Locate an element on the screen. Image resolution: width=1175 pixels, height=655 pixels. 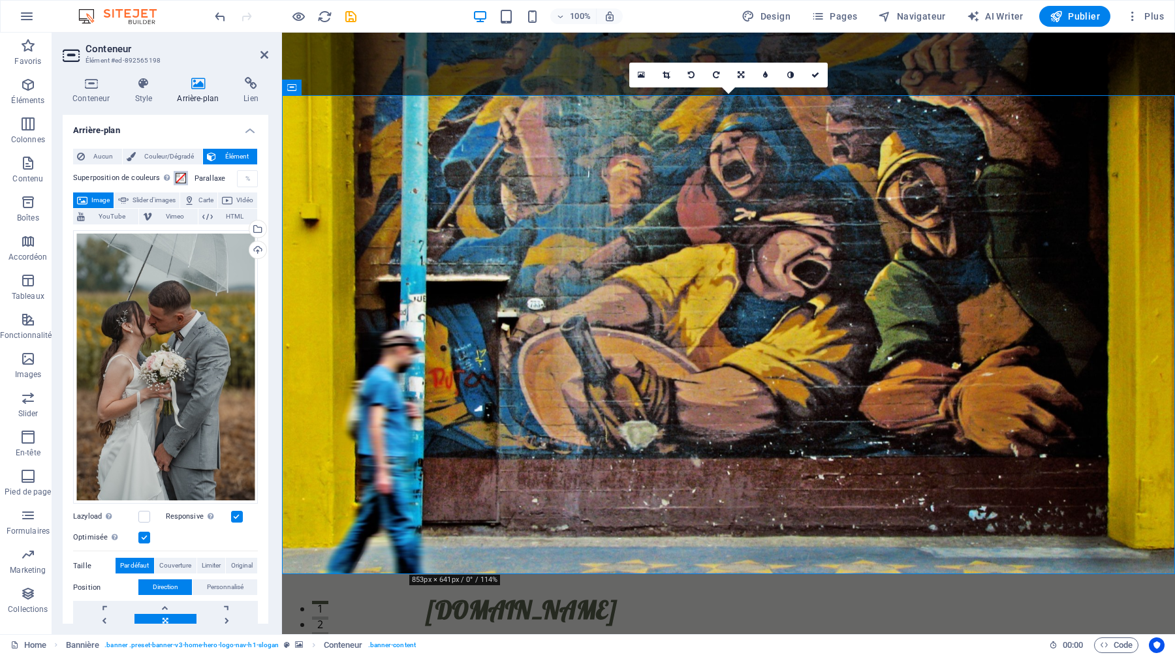
h4: Arrière-plan is located at coordinates (200, 91).